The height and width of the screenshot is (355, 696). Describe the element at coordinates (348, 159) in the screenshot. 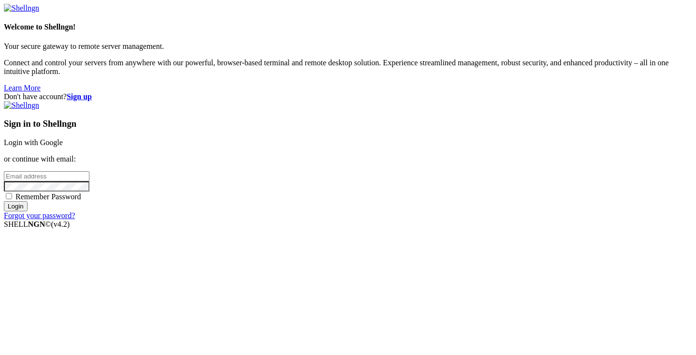

I see `p: or continue with email:` at that location.